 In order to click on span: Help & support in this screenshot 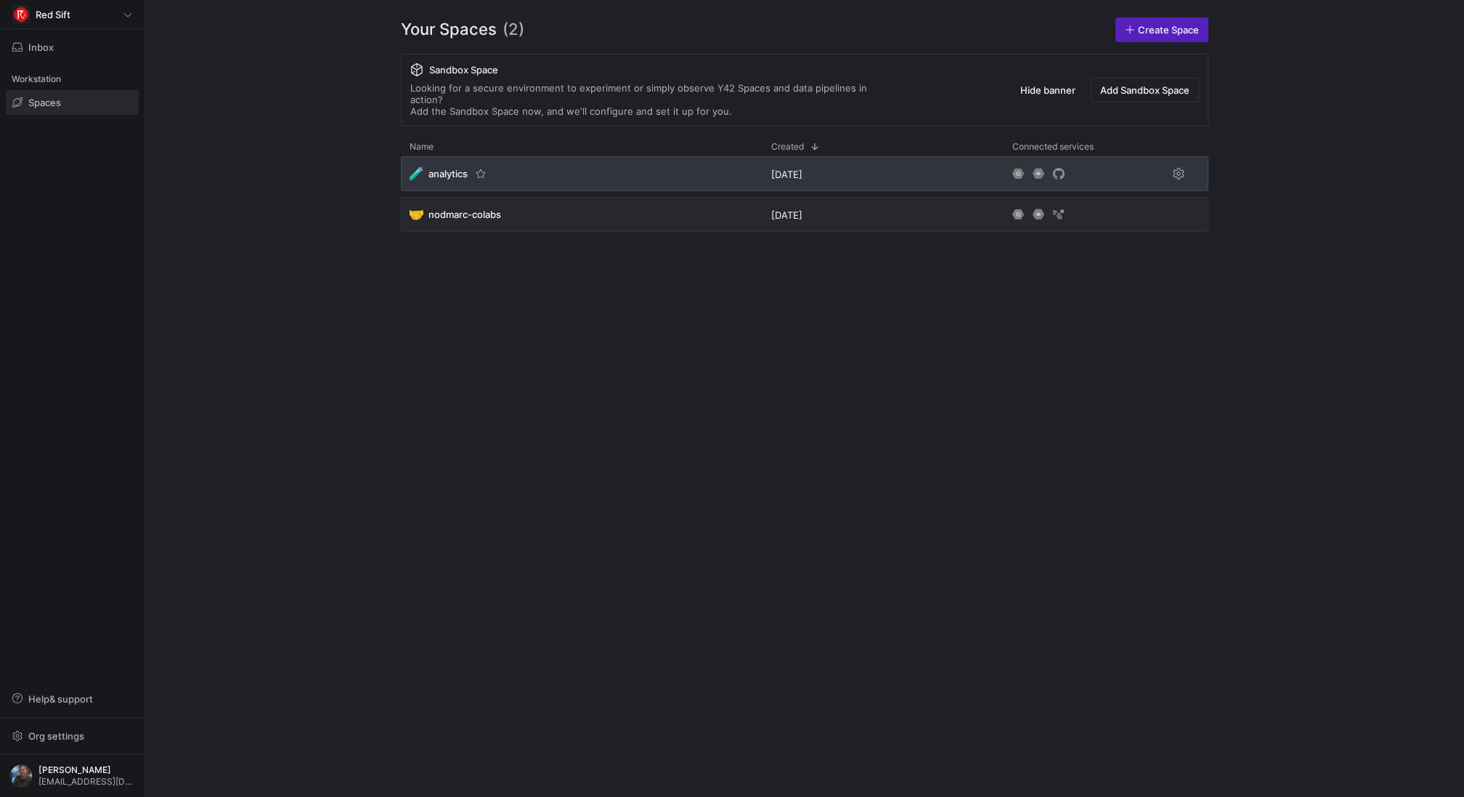, I will do `click(60, 698)`.